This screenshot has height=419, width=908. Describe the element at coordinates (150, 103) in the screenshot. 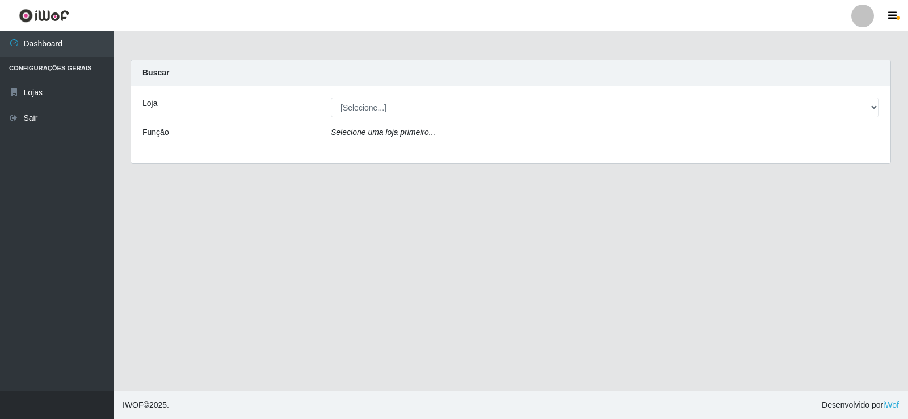

I see `label: Loja` at that location.